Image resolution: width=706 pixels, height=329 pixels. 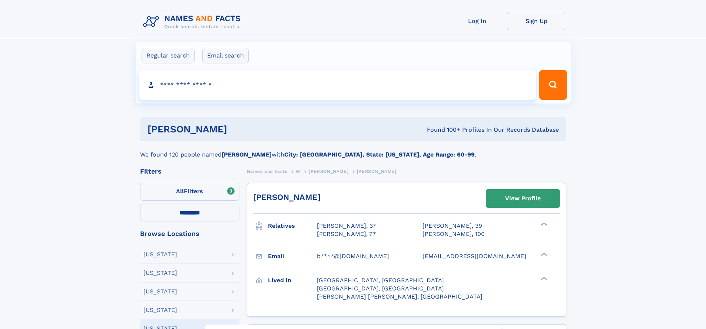 I want to click on span: W, so click(x=298, y=171).